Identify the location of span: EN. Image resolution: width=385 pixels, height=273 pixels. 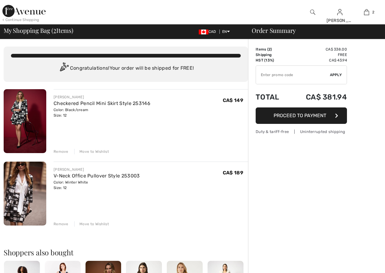
(226, 32).